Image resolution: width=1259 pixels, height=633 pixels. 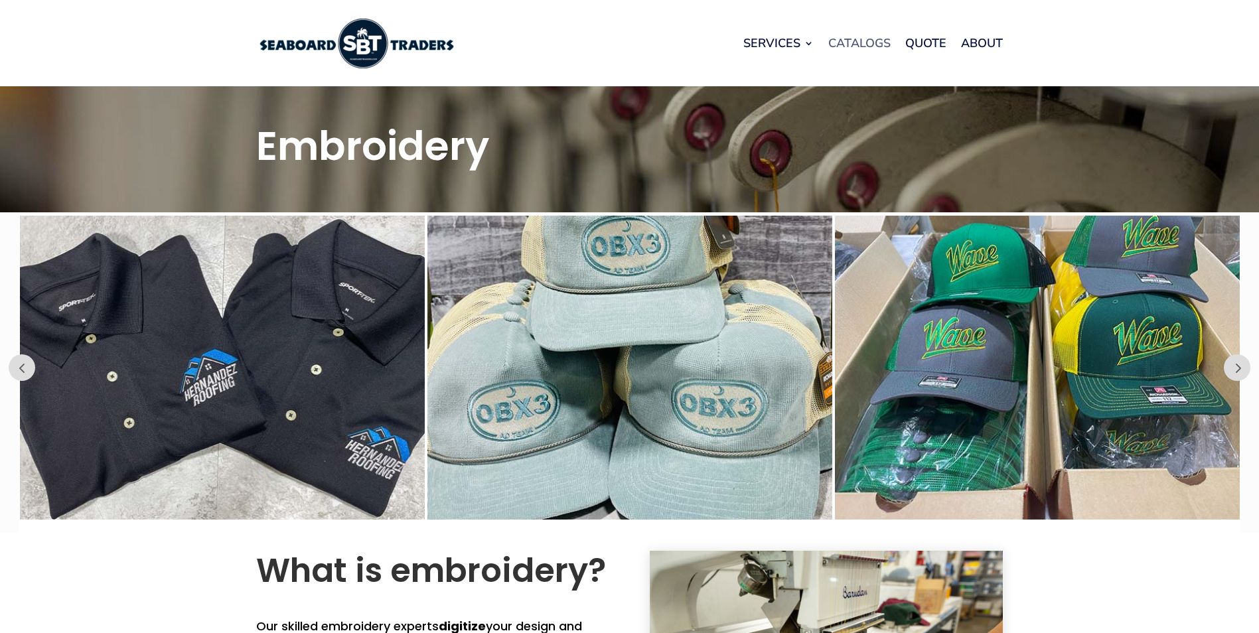 What do you see at coordinates (860, 43) in the screenshot?
I see `a: Catalogs` at bounding box center [860, 43].